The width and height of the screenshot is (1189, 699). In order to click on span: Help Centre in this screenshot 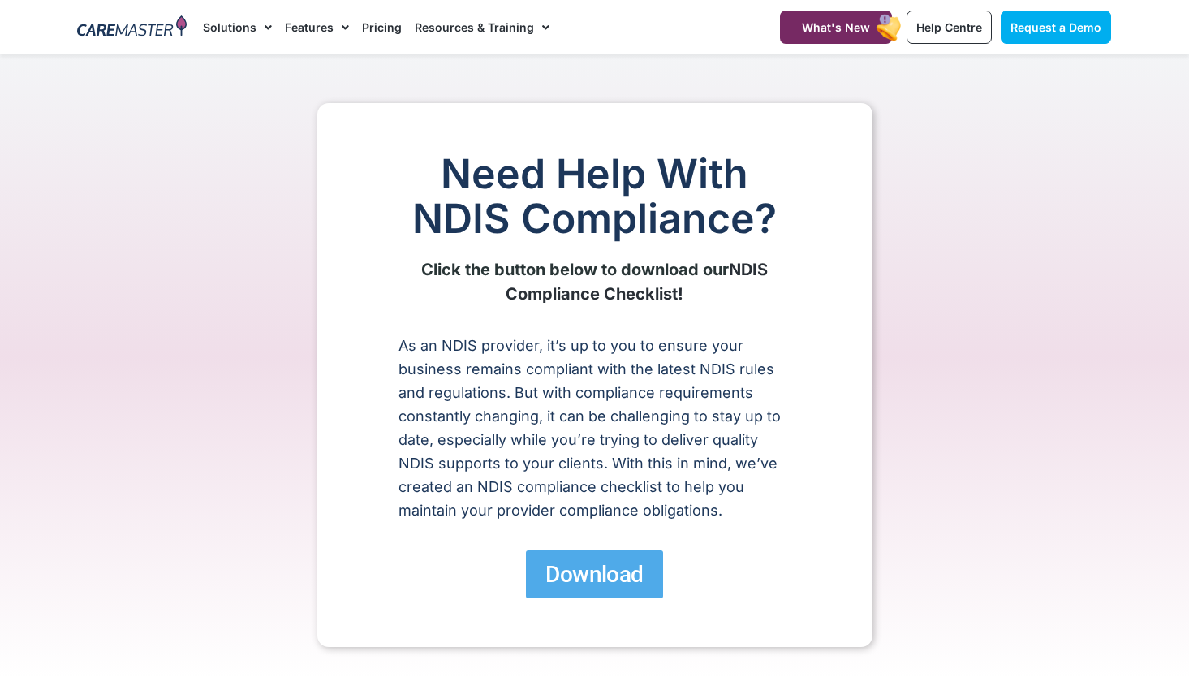, I will do `click(949, 27)`.